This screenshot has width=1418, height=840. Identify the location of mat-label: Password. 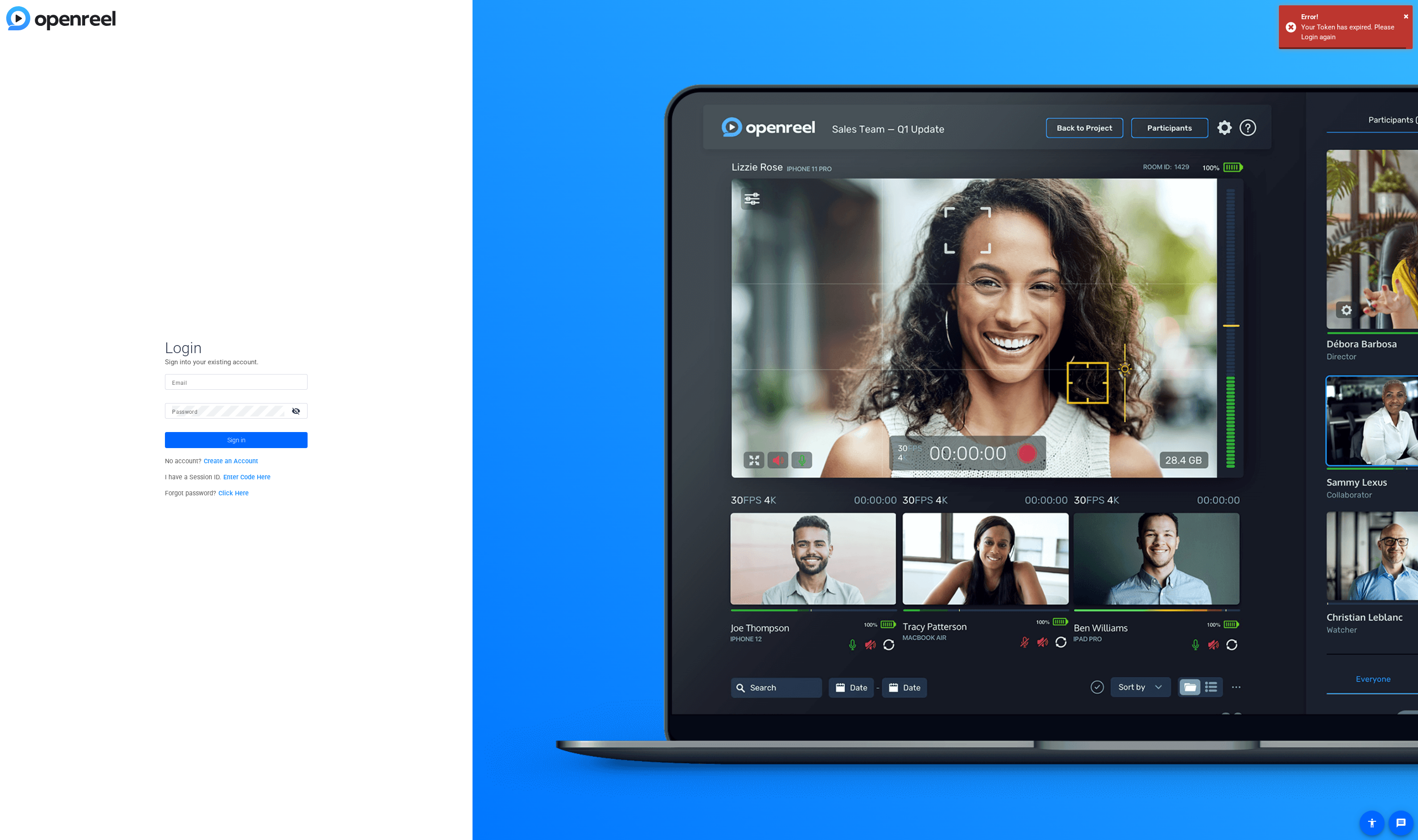
(185, 412).